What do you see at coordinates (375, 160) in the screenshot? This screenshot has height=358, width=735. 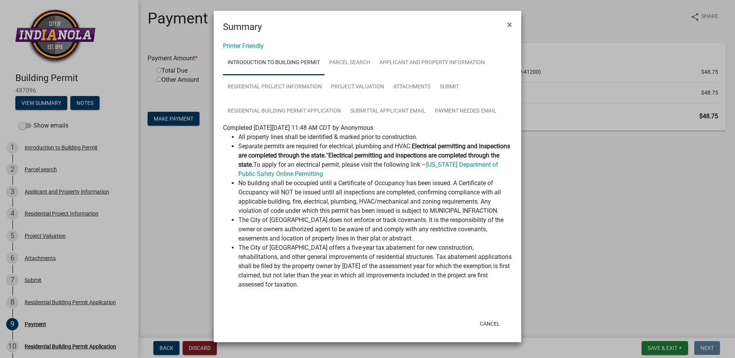 I see `li: Separate permits are required for electrical, plumbing and HVAC. “ To apply for an electrical per...` at bounding box center [375, 160].